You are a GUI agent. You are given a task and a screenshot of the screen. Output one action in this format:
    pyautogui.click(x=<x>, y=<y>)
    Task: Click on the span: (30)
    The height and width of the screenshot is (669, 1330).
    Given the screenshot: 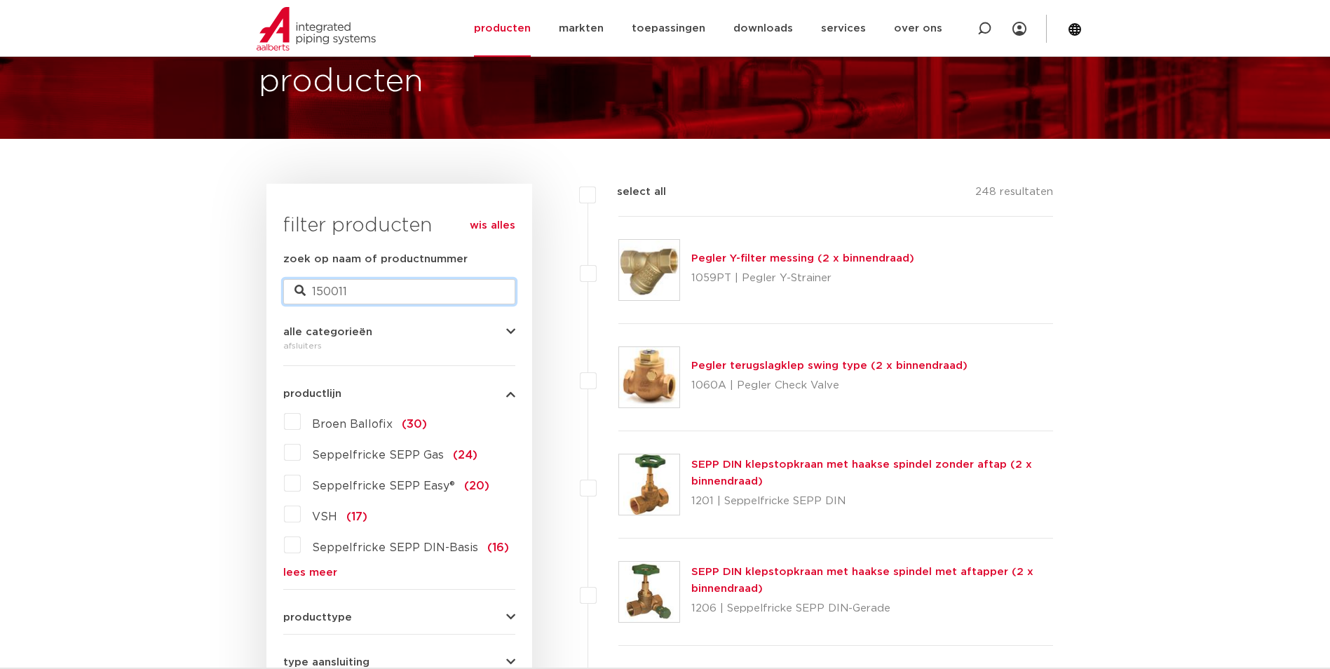 What is the action you would take?
    pyautogui.click(x=414, y=424)
    